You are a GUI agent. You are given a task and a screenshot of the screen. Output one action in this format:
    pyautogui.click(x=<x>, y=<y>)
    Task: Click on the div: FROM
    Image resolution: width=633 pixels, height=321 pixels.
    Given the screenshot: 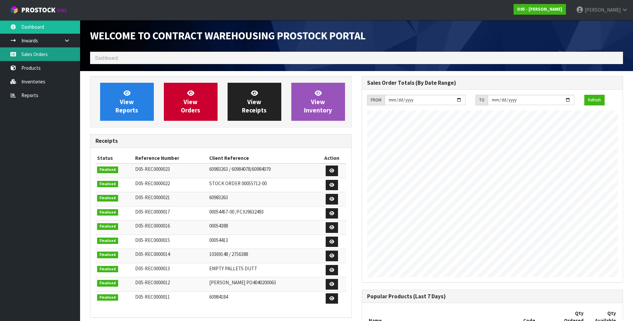 What is the action you would take?
    pyautogui.click(x=376, y=100)
    